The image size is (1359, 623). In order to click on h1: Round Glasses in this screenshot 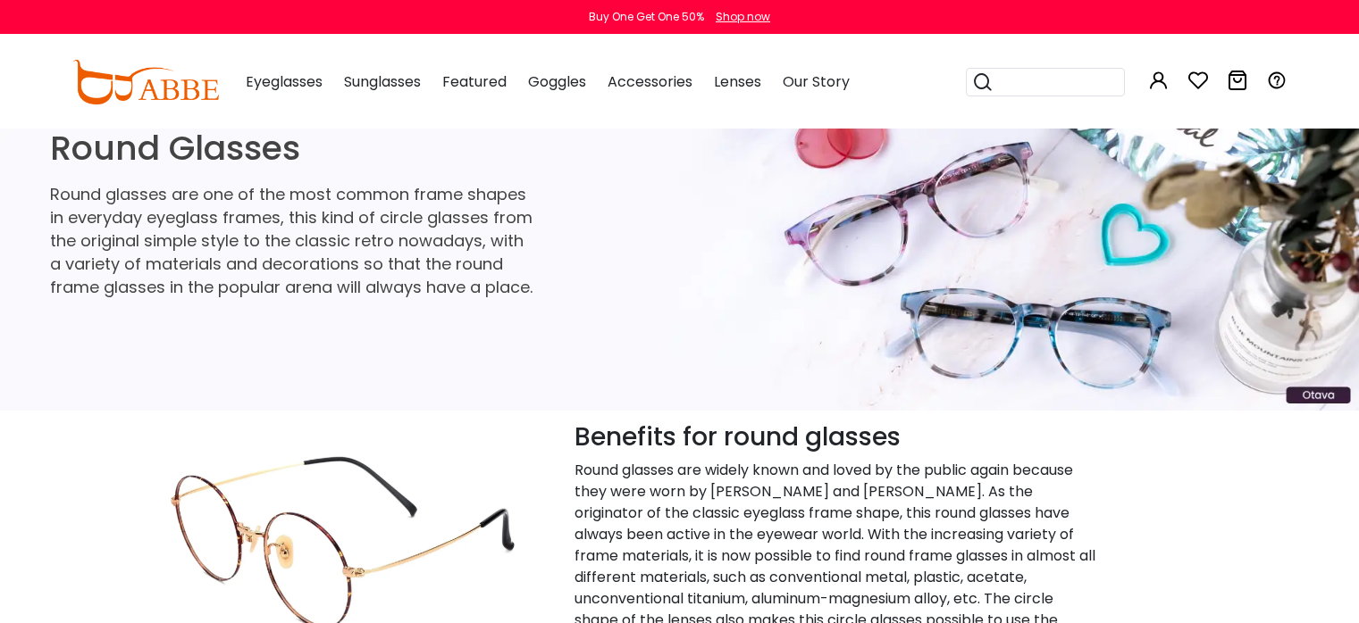, I will do `click(293, 148)`.